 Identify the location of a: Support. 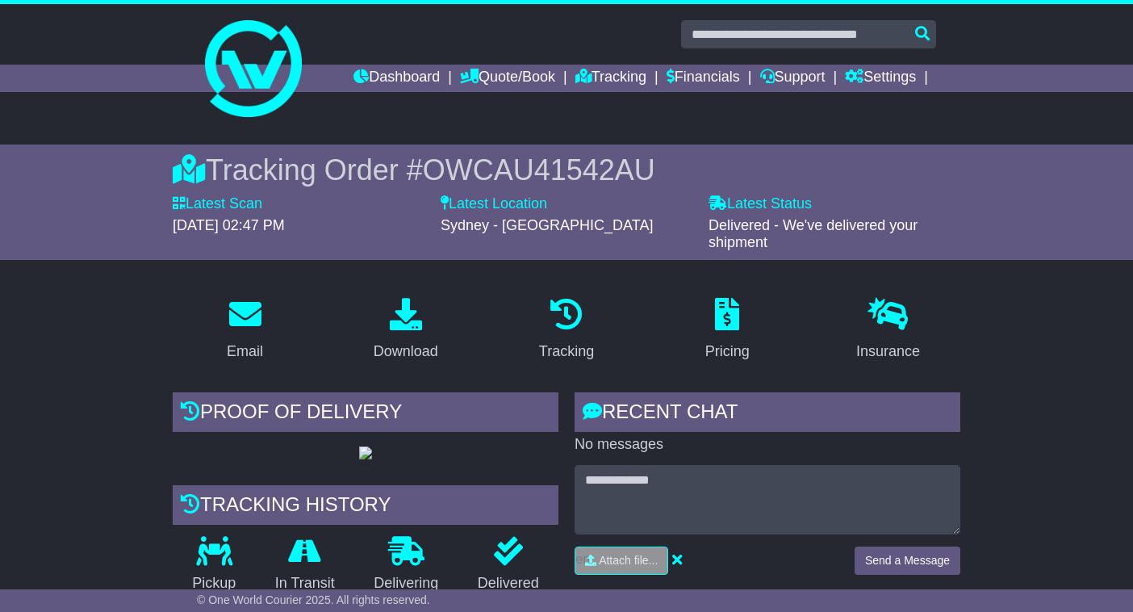
(793, 78).